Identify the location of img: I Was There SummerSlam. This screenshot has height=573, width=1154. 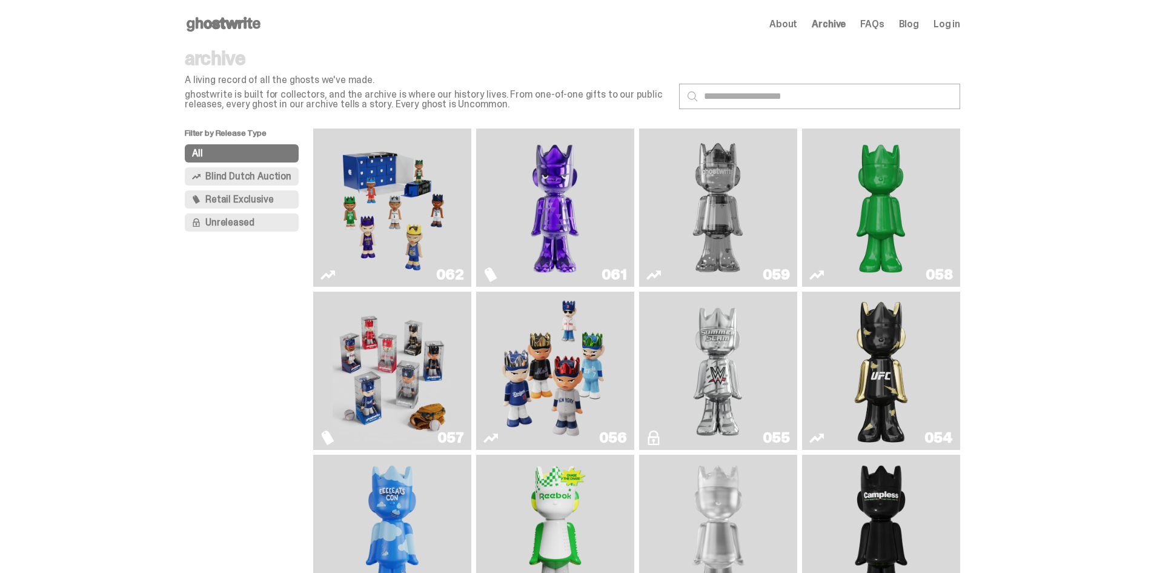
(718, 370).